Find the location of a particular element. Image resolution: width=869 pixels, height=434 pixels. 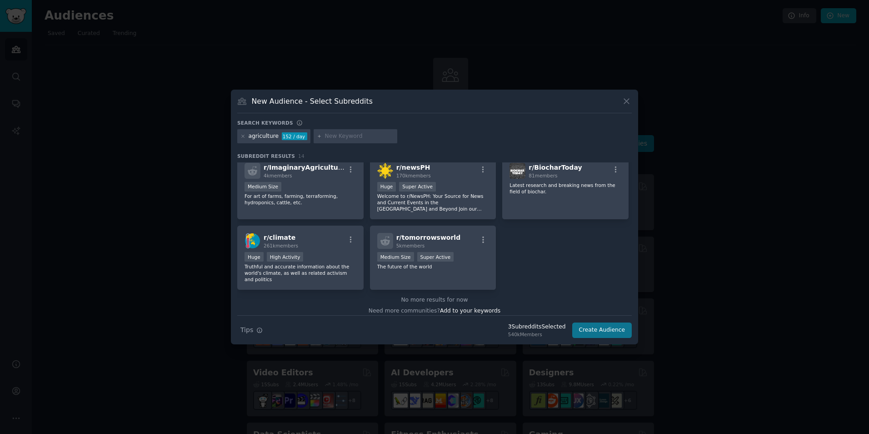

span: 170k members is located at coordinates (414, 175).